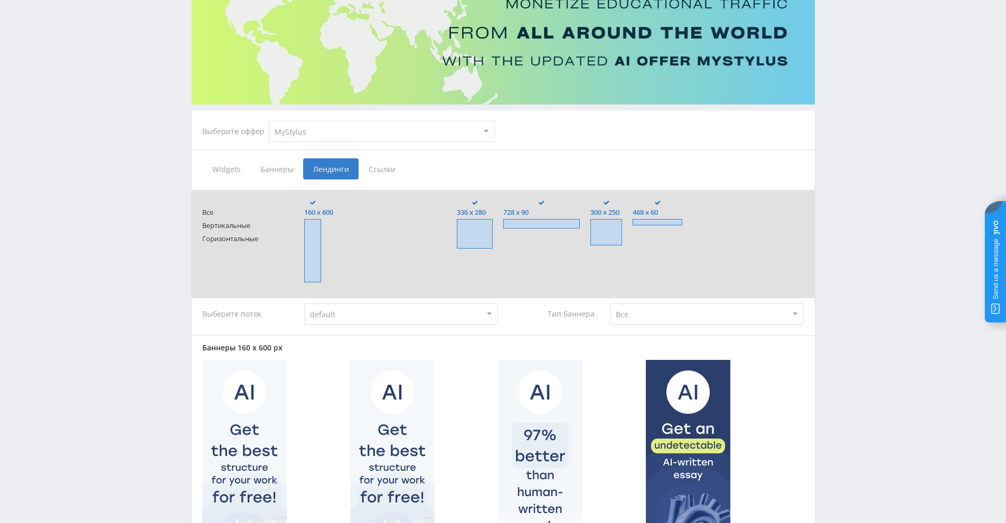  I want to click on div: Выберите оффер, so click(235, 131).